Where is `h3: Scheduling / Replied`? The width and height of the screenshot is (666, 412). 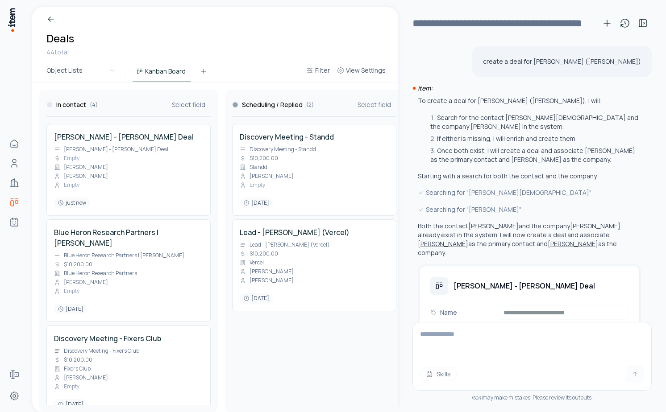 h3: Scheduling / Replied is located at coordinates (272, 105).